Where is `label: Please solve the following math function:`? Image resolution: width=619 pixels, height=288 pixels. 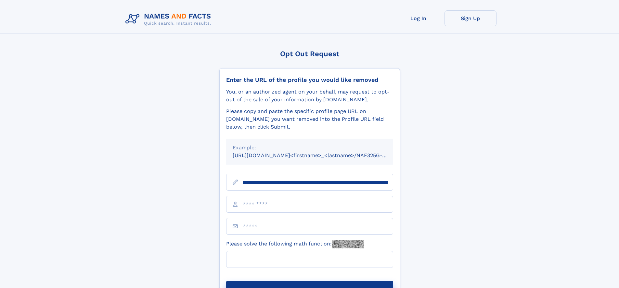 label: Please solve the following math function: is located at coordinates (295, 244).